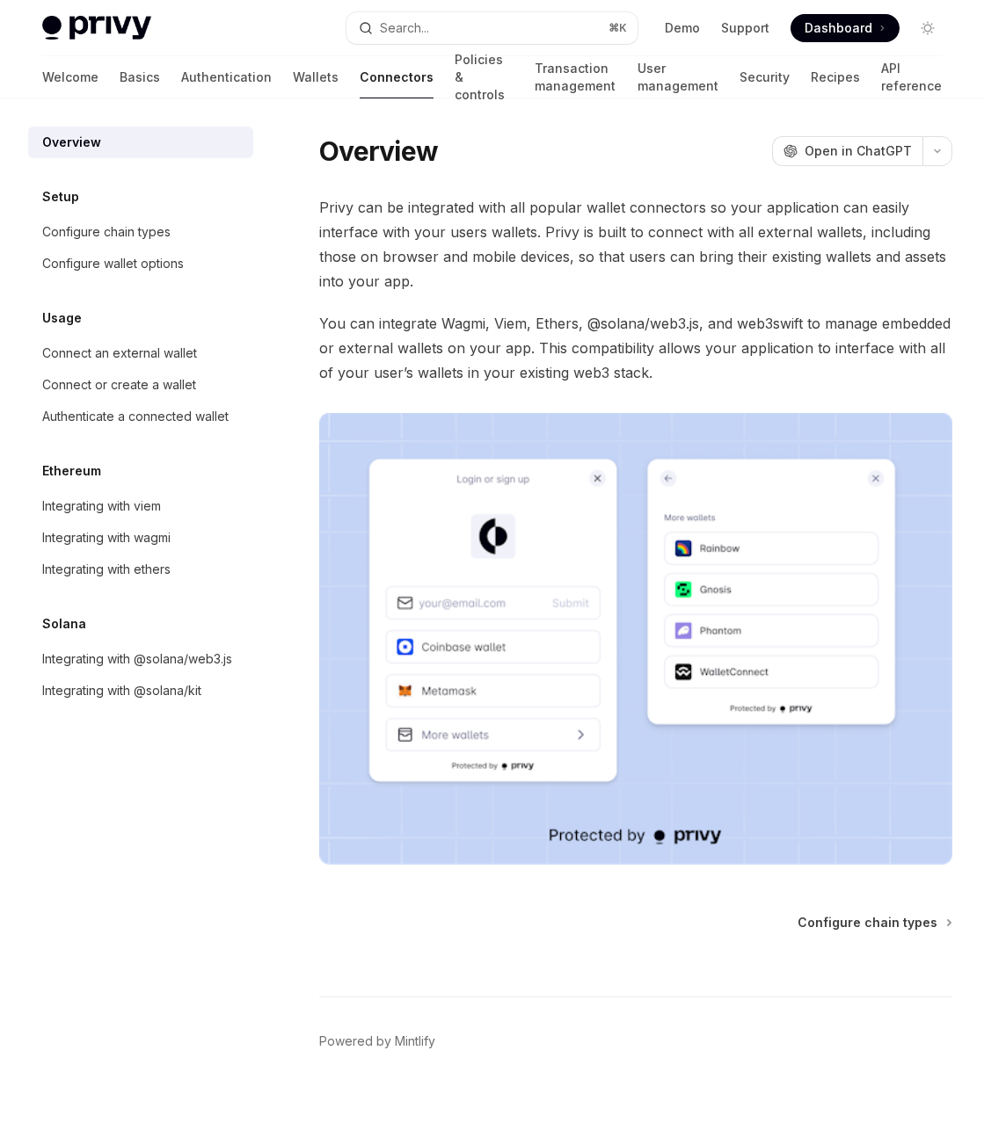 This screenshot has width=984, height=1123. What do you see at coordinates (636, 244) in the screenshot?
I see `span: Privy can be integrated with all popular wallet connectors so your application can easily interfa...` at bounding box center [636, 244].